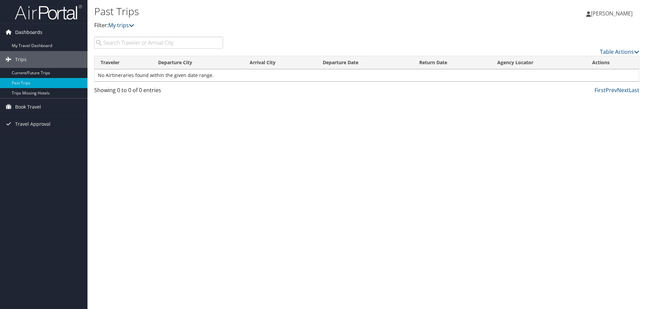  What do you see at coordinates (538, 63) in the screenshot?
I see `th: Agency Locator: activate to sort column ascending` at bounding box center [538, 63].